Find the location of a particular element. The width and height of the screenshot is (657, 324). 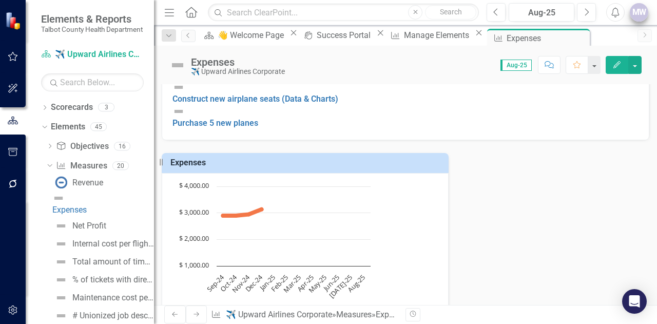

text: $ 2,000.00 is located at coordinates (194, 238).